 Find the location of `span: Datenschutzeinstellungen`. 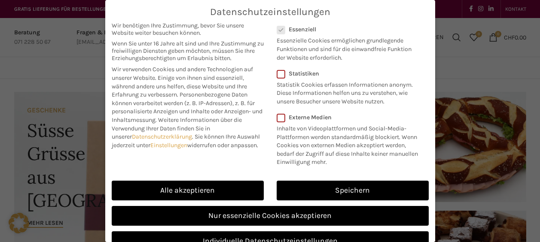

span: Datenschutzeinstellungen is located at coordinates (270, 12).